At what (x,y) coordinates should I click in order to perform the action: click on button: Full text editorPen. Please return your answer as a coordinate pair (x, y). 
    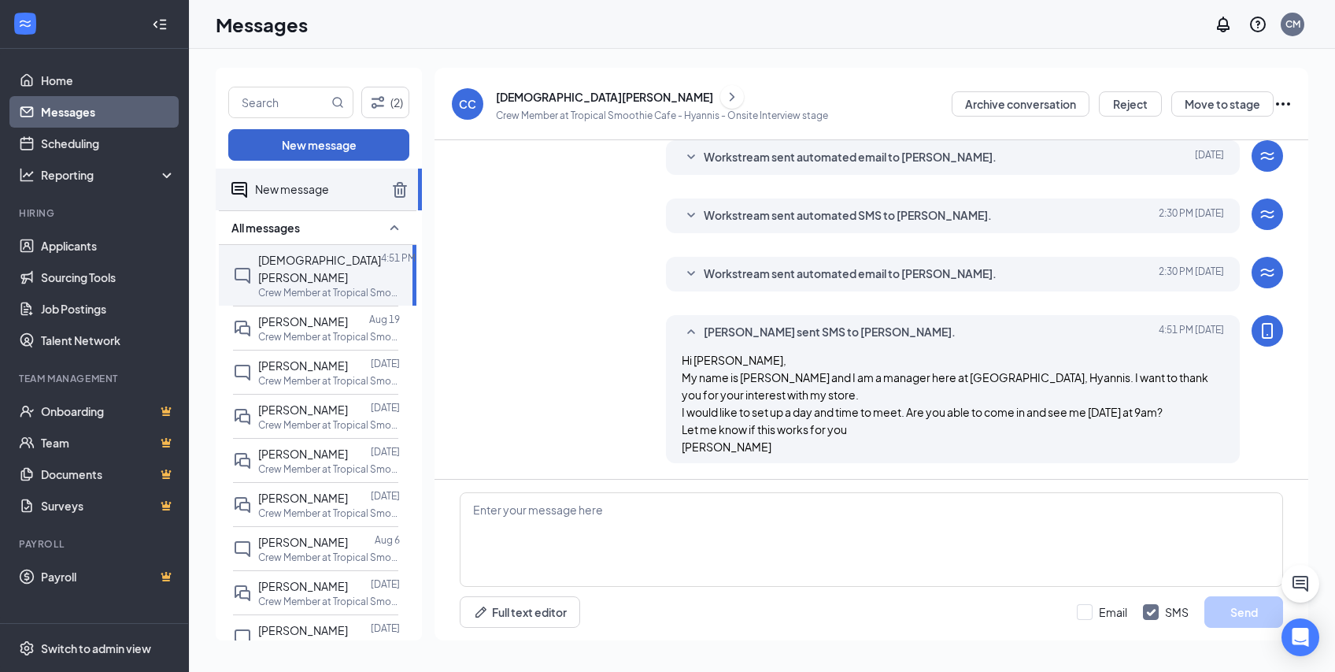
    Looking at the image, I should click on (520, 612).